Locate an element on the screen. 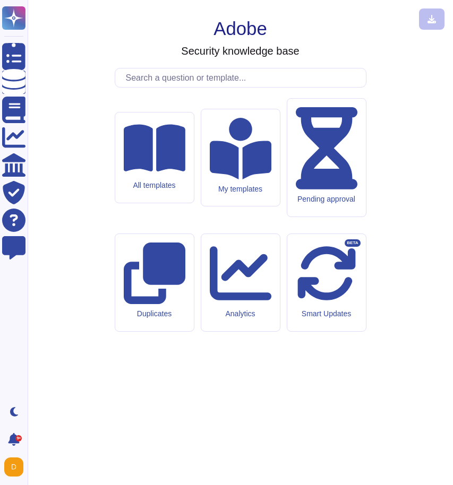  img: user is located at coordinates (14, 467).